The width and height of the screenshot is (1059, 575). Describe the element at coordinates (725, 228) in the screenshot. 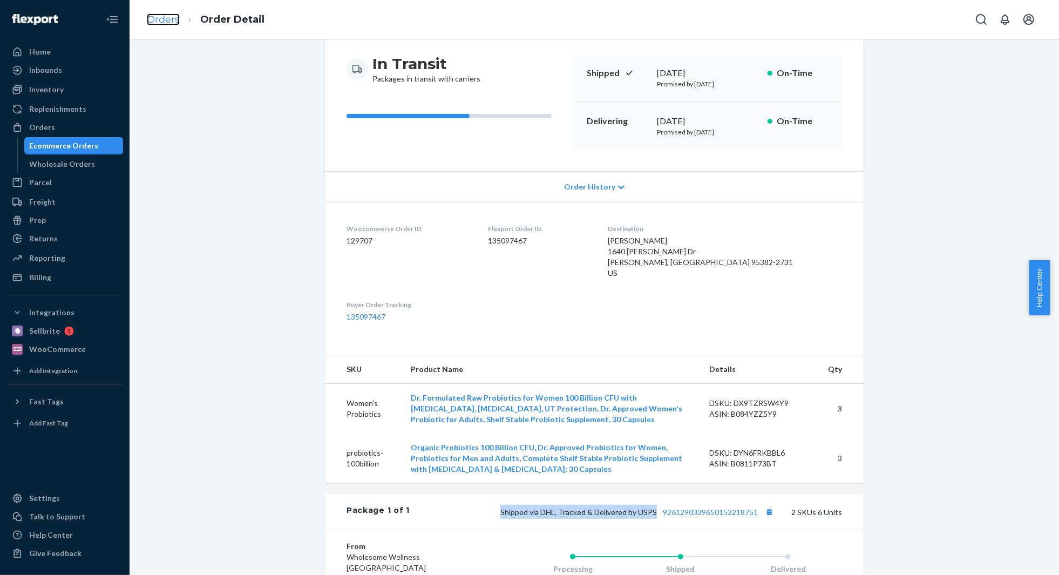

I see `dt: Destination` at that location.